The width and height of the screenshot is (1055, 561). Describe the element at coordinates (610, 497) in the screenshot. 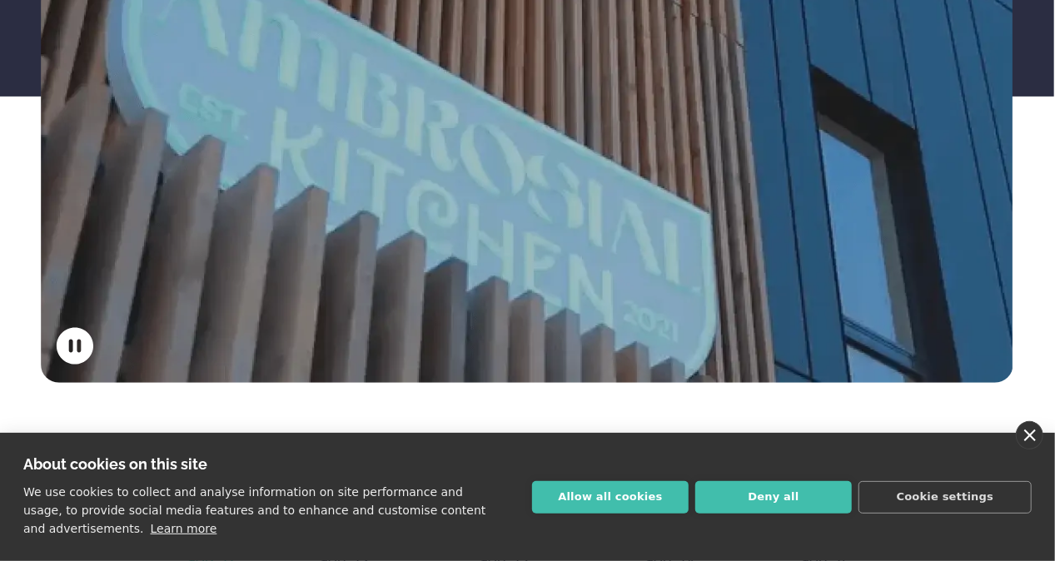

I see `button: Allow all cookies` at that location.